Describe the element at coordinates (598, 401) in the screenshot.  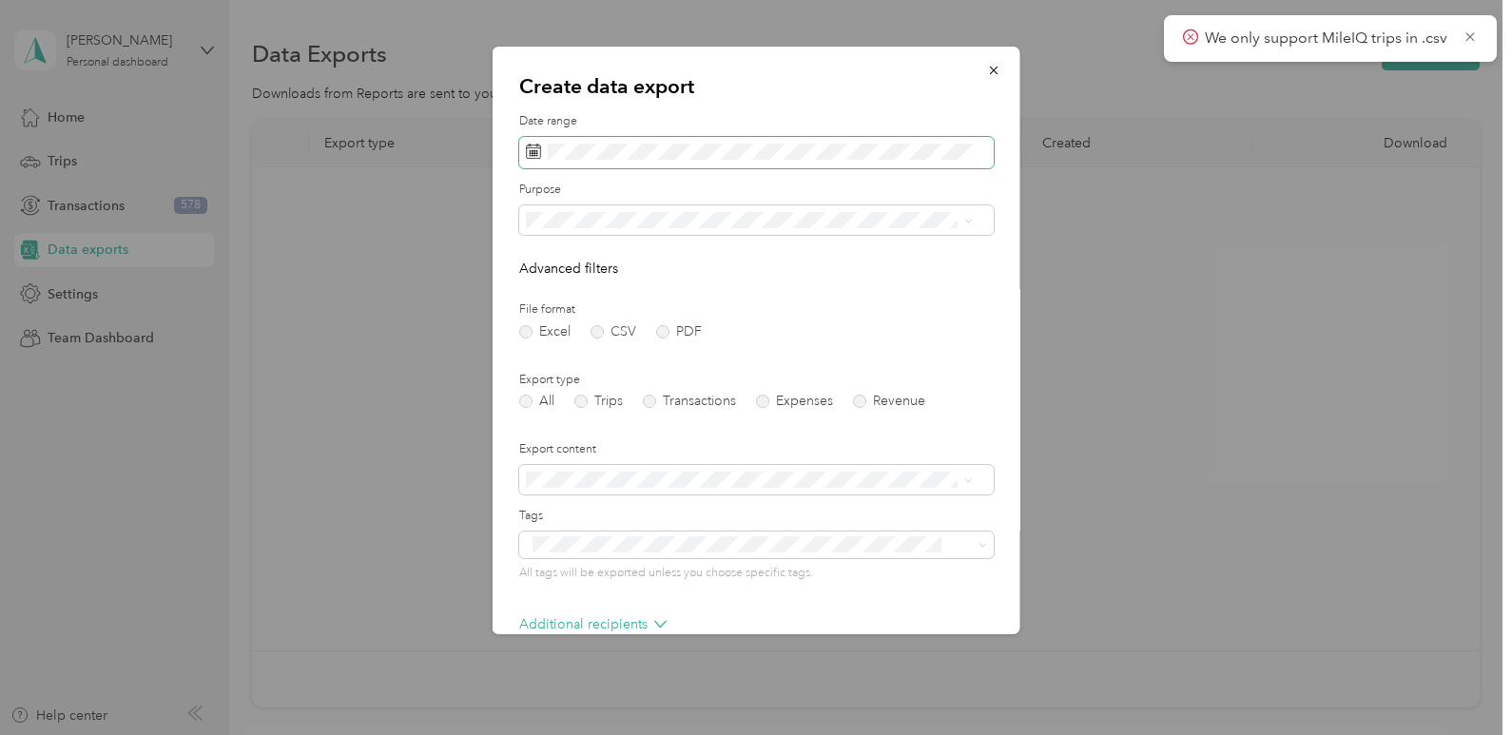
I see `label: Trips` at that location.